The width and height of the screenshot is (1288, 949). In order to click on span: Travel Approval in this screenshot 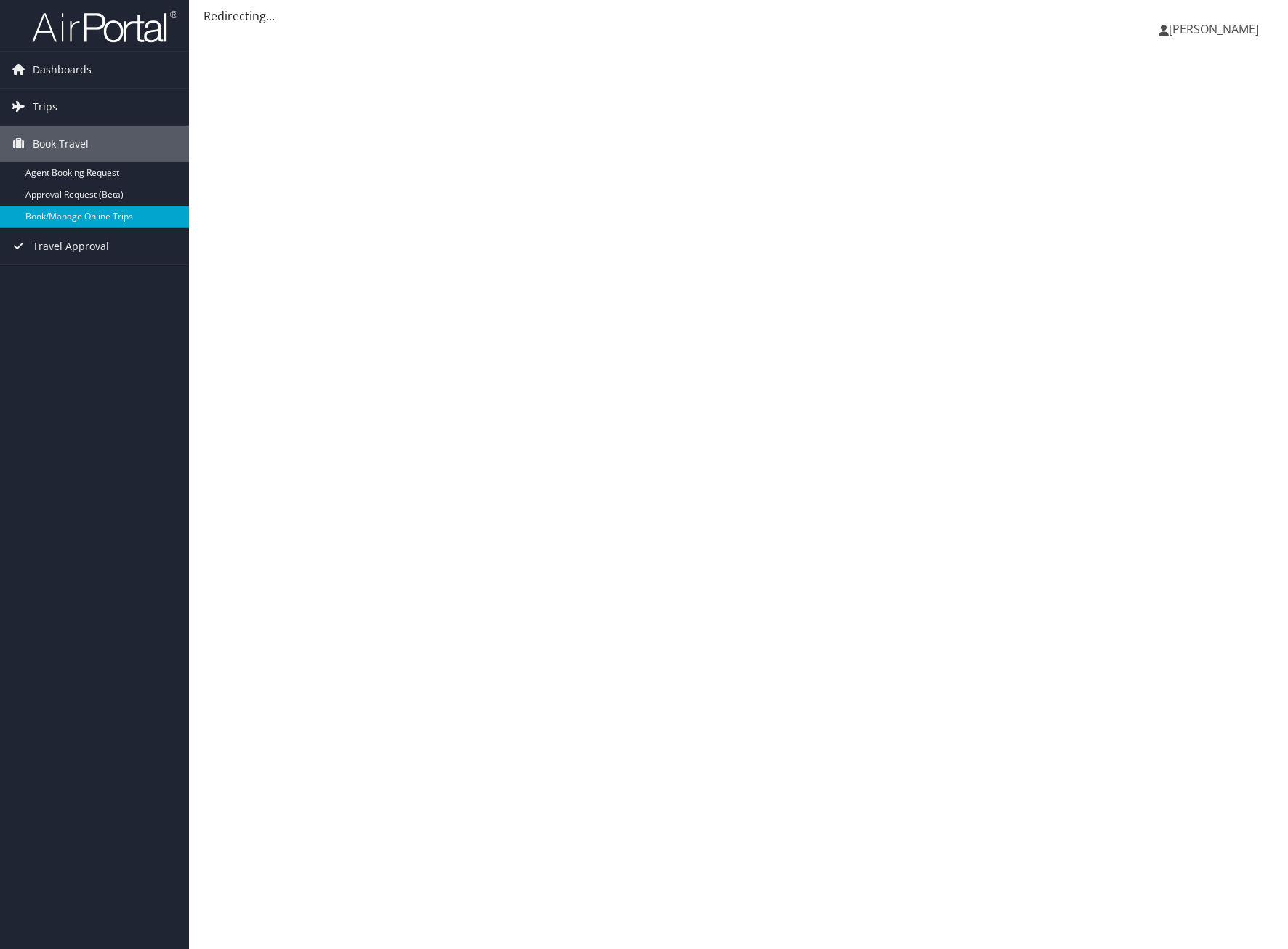, I will do `click(70, 246)`.